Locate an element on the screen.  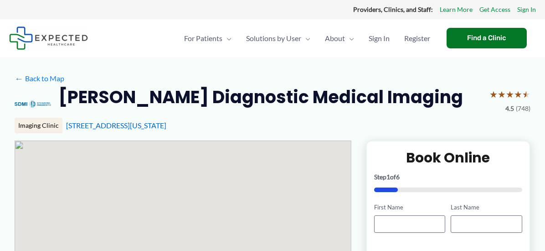
span: Register is located at coordinates (417, 38).